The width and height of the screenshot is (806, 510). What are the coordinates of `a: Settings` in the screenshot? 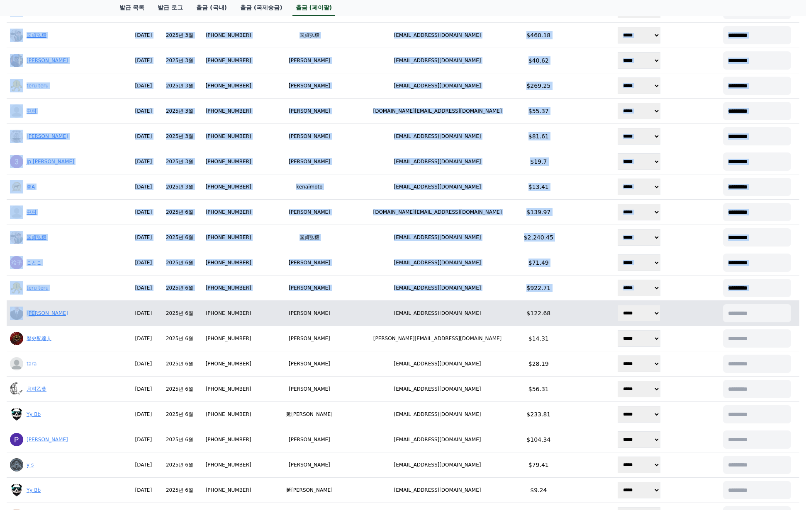 It's located at (133, 273).